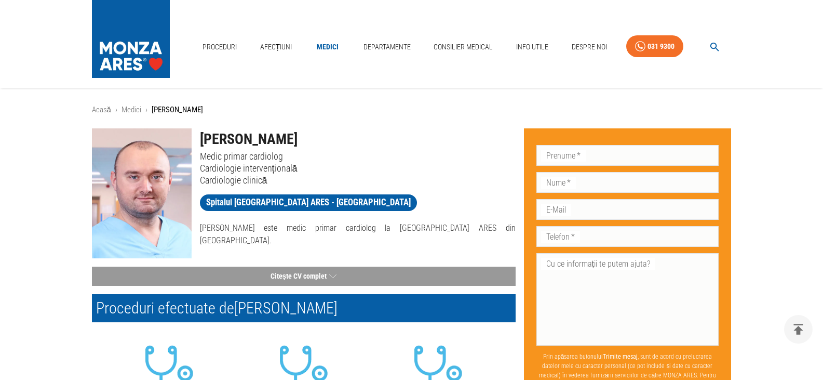 The height and width of the screenshot is (380, 823). I want to click on img: Dr. Mădălin Marc, so click(142, 193).